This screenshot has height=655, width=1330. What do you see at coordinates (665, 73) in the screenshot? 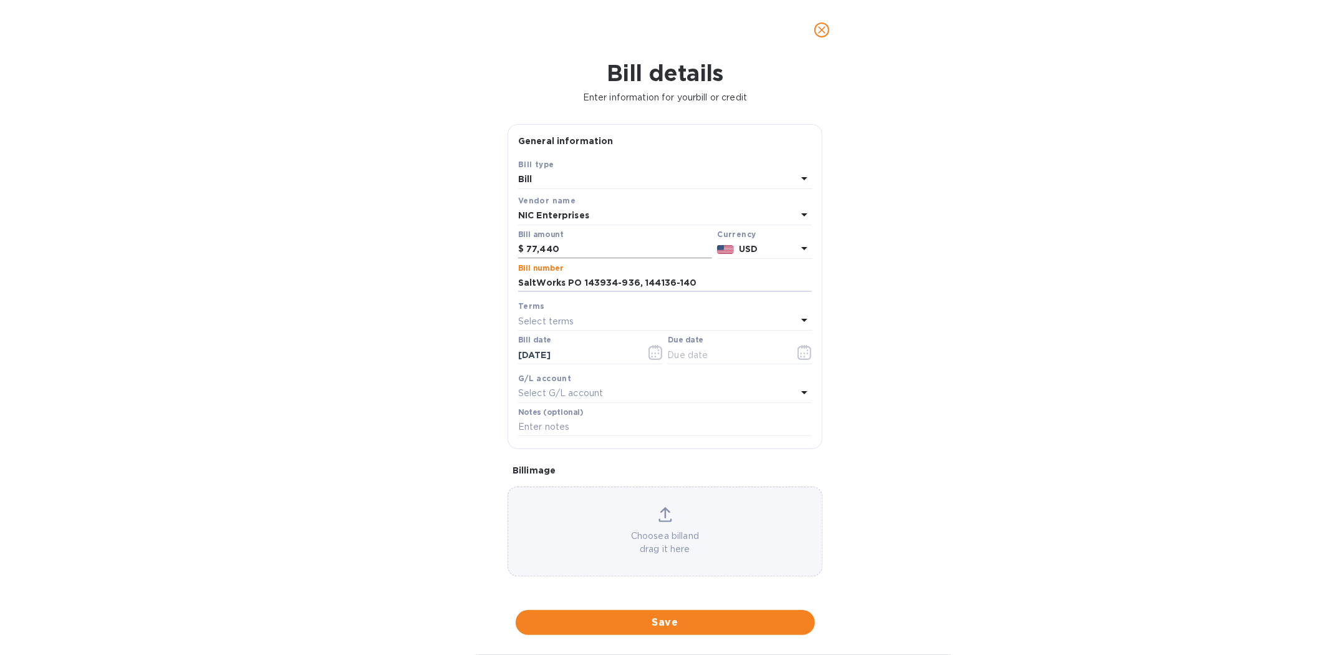
I see `h1: Bill details` at bounding box center [665, 73].